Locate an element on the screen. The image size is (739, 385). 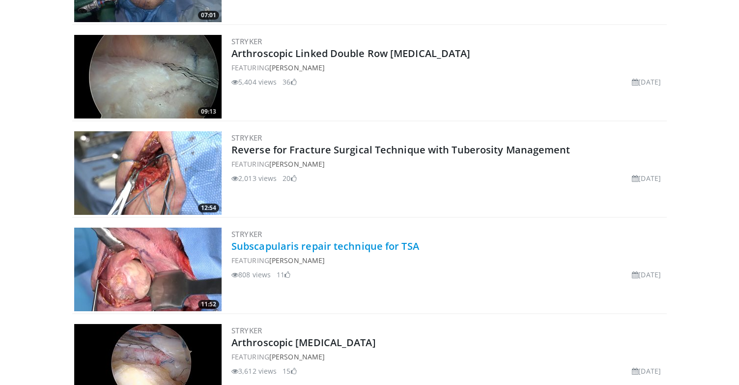
img: a30269bc-4a8a-40f4-b17f-c9d22eedbbc1.300x170_q85_crop-smart_upscale.jpg is located at coordinates (148, 77).